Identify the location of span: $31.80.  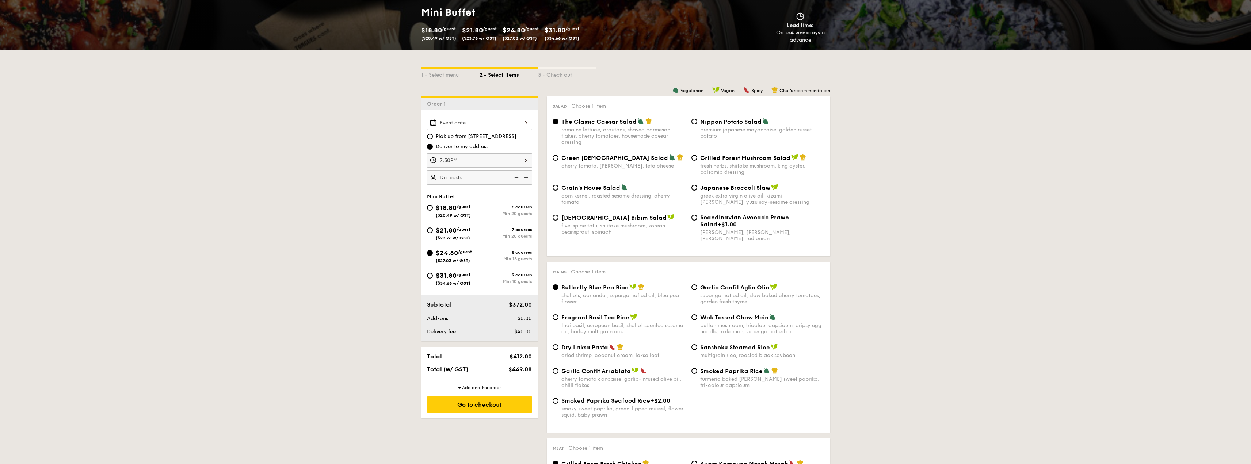
(555, 30).